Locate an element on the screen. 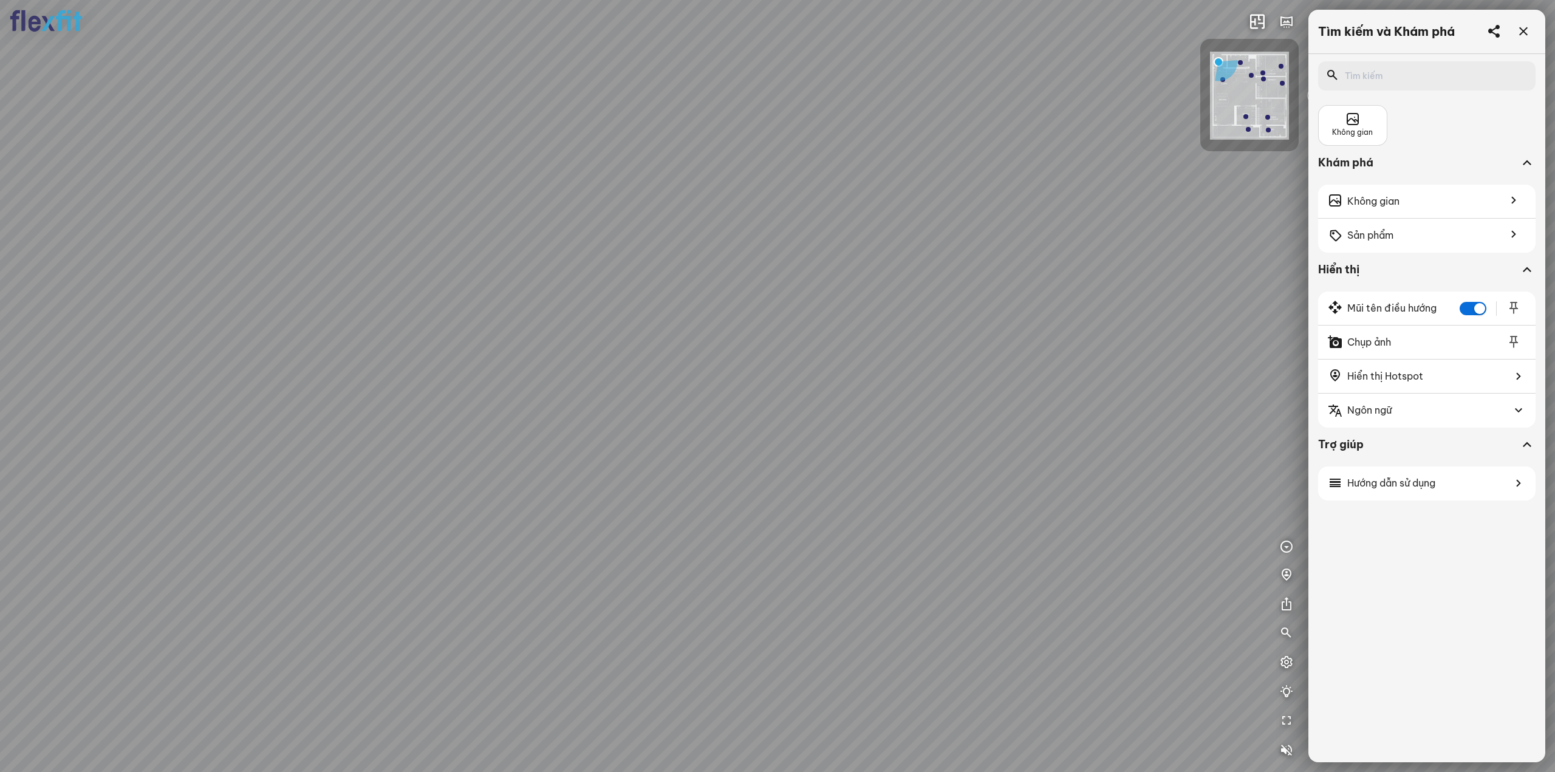 The image size is (1555, 772). div: Tìm kiếm và Khám phá is located at coordinates (1386, 32).